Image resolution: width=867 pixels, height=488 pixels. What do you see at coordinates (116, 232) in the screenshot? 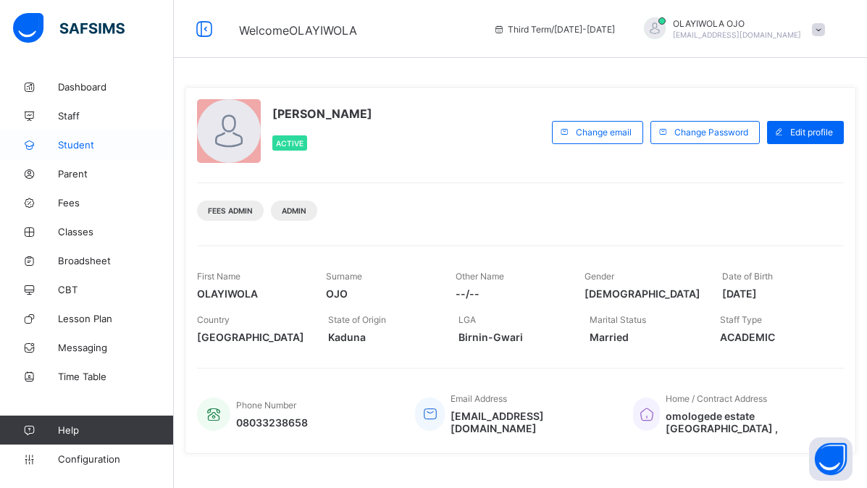
I see `span: Classes` at bounding box center [116, 232].